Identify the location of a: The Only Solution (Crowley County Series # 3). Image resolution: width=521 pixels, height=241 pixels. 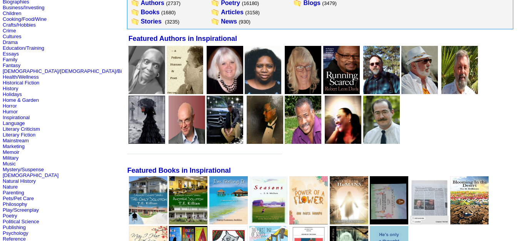
(148, 222).